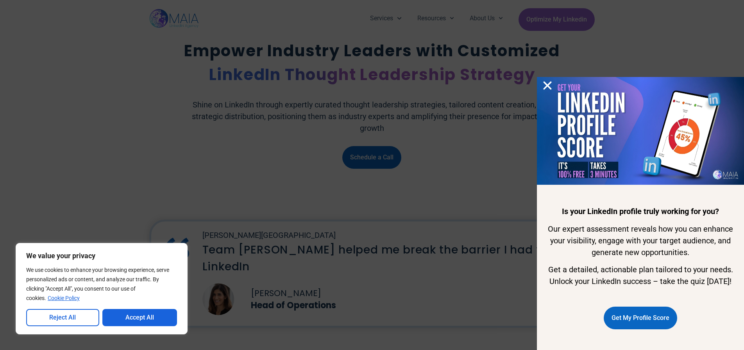  I want to click on a: Cookie Policy, so click(64, 298).